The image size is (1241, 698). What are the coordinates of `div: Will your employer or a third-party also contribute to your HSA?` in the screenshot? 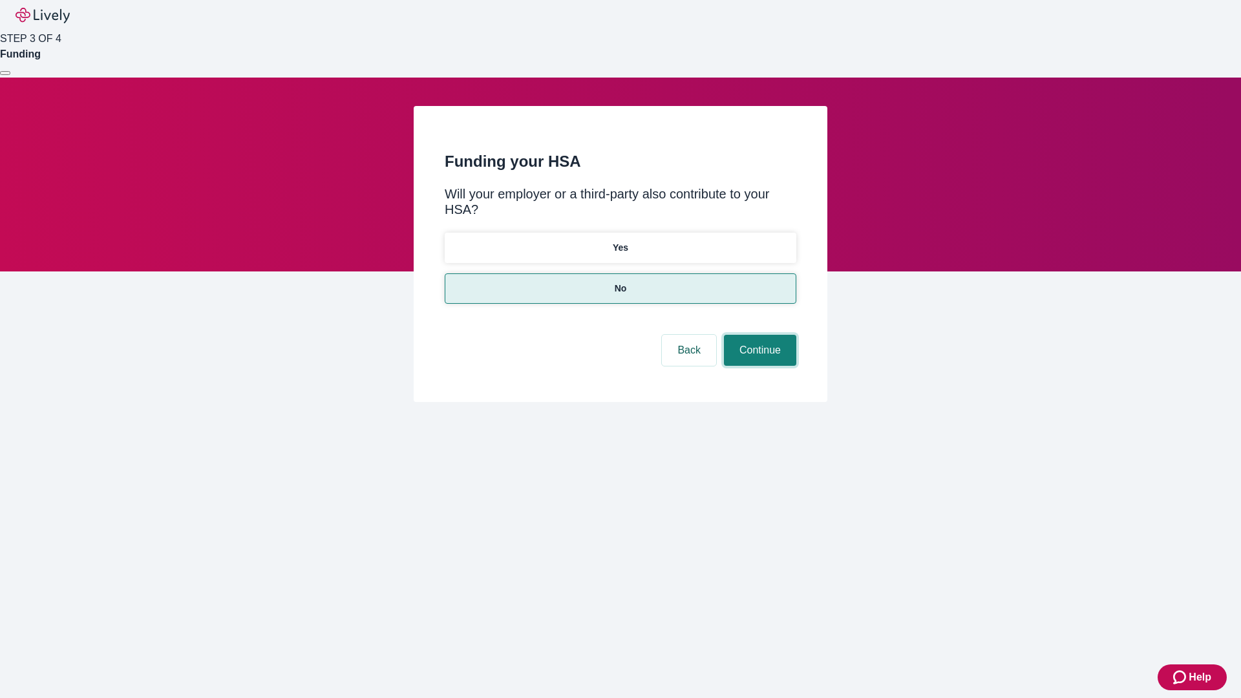 It's located at (620, 202).